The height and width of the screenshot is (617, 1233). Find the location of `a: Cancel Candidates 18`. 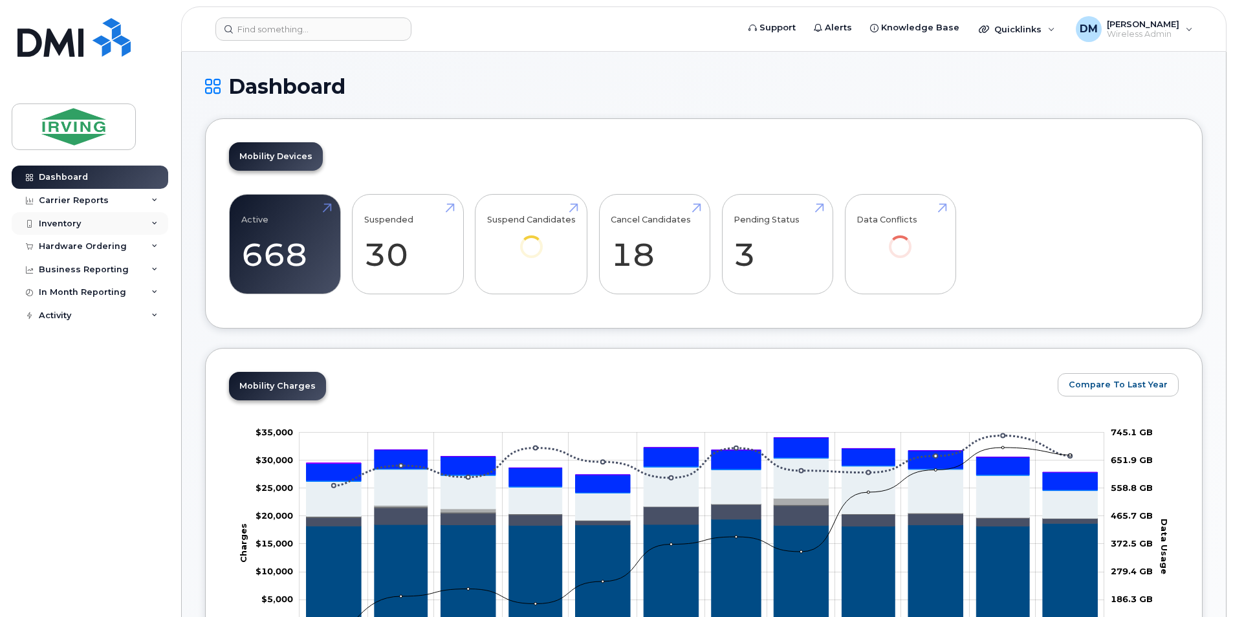

a: Cancel Candidates 18 is located at coordinates (654, 245).